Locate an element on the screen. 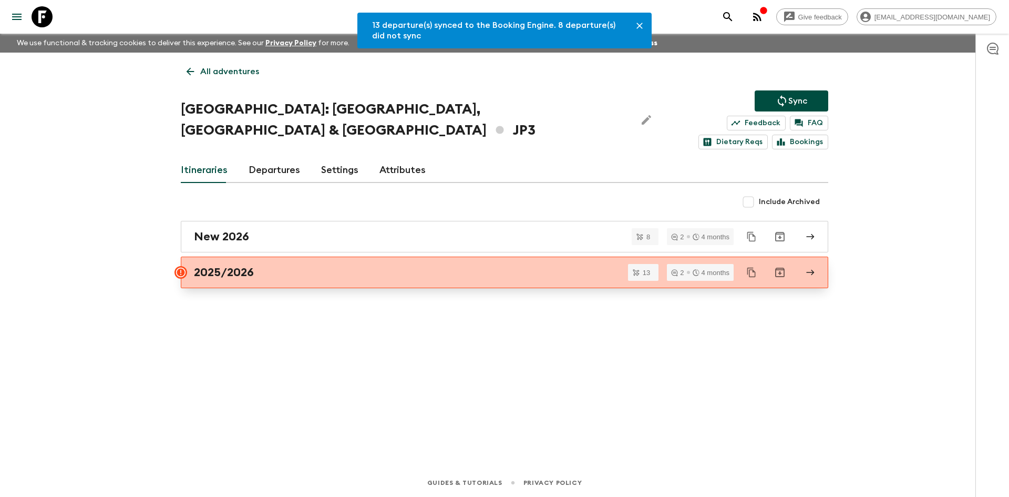  a: Feedback is located at coordinates (756, 123).